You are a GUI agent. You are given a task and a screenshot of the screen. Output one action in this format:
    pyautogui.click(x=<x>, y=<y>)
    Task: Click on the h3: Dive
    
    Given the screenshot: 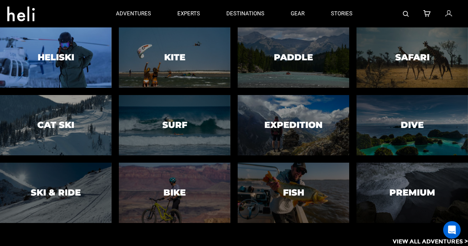 What is the action you would take?
    pyautogui.click(x=412, y=125)
    